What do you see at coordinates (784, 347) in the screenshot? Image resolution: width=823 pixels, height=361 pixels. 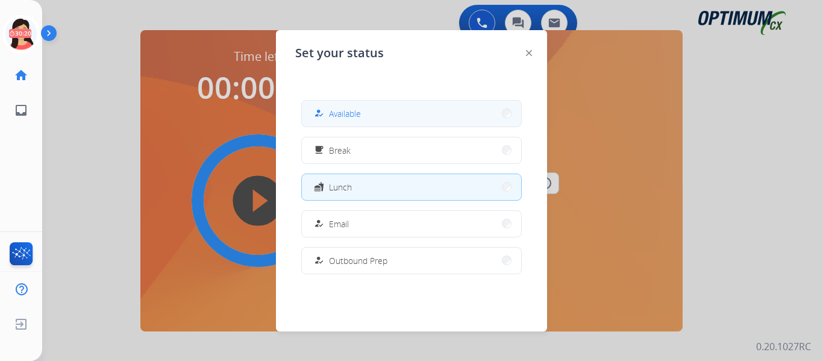 I see `p: 0.20.1027RC` at bounding box center [784, 347].